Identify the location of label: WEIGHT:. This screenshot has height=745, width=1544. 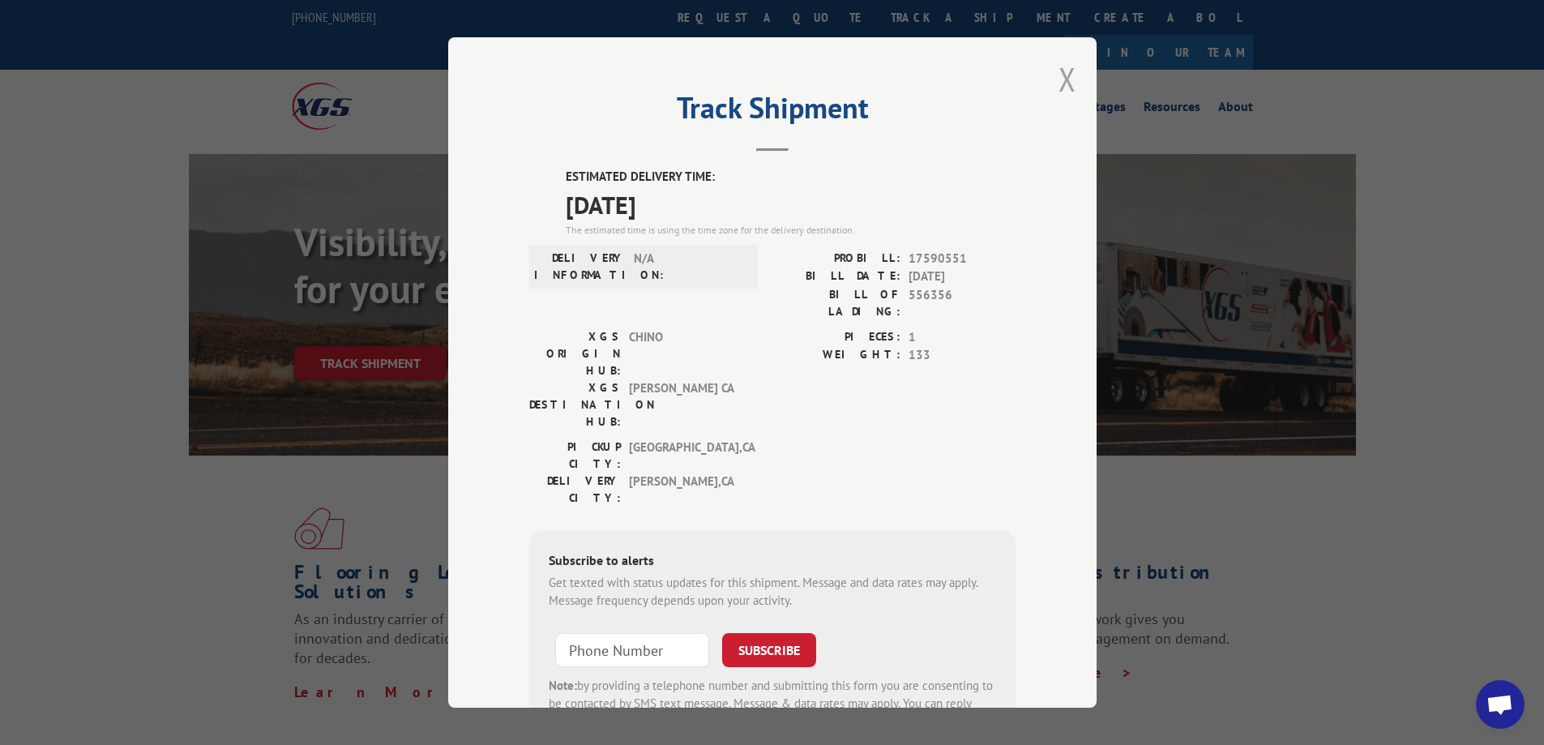
(837, 355).